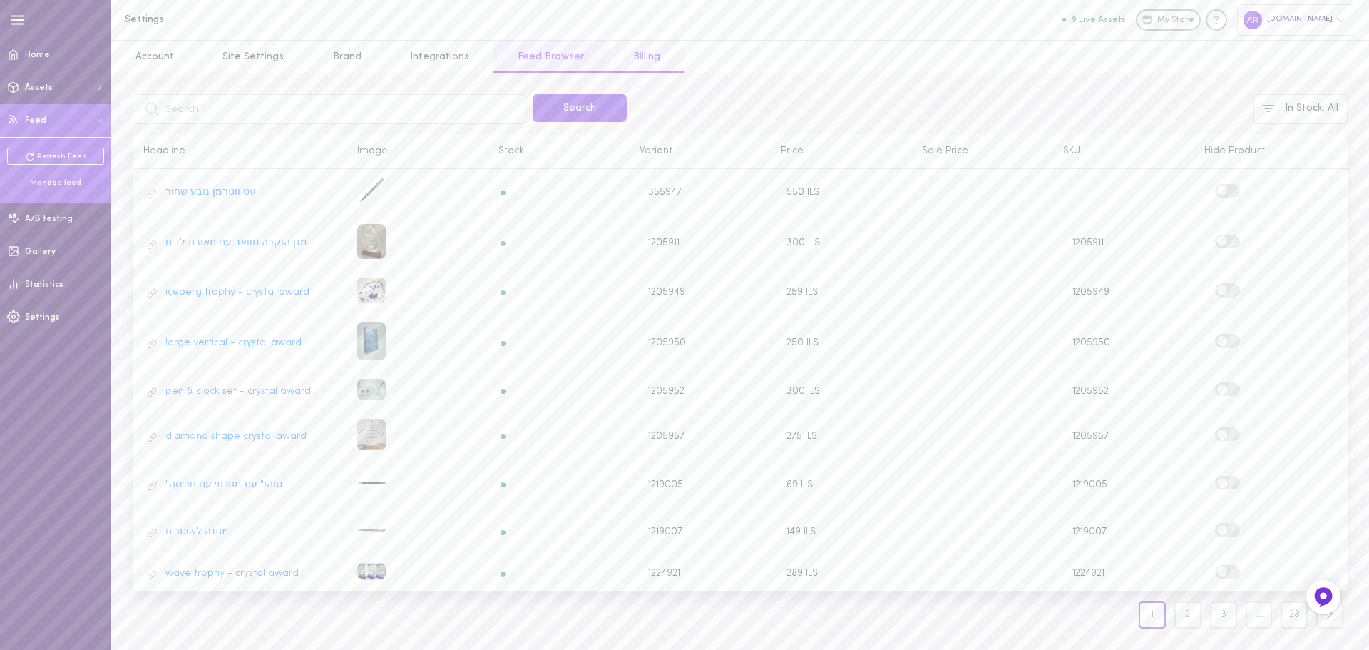  Describe the element at coordinates (42, 317) in the screenshot. I see `span: Settings` at that location.